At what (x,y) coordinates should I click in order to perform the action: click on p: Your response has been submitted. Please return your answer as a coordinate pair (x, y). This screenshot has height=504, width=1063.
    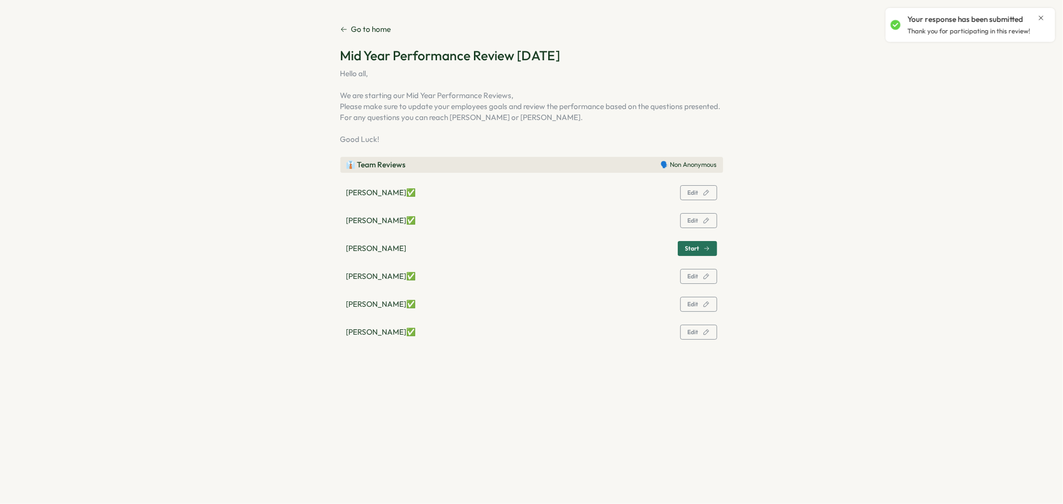
    Looking at the image, I should click on (965, 19).